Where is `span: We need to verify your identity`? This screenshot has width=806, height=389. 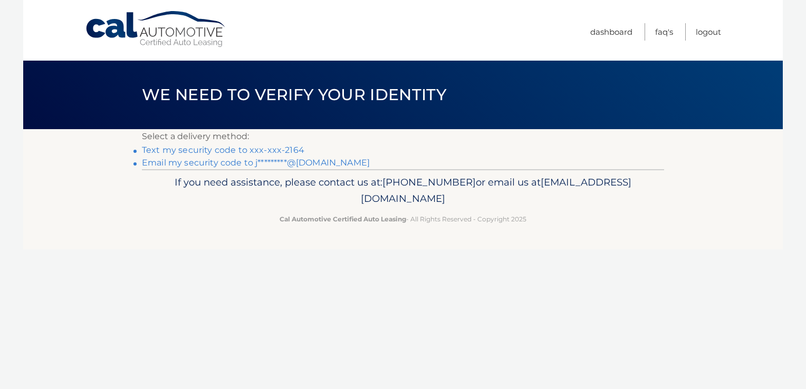 span: We need to verify your identity is located at coordinates (294, 94).